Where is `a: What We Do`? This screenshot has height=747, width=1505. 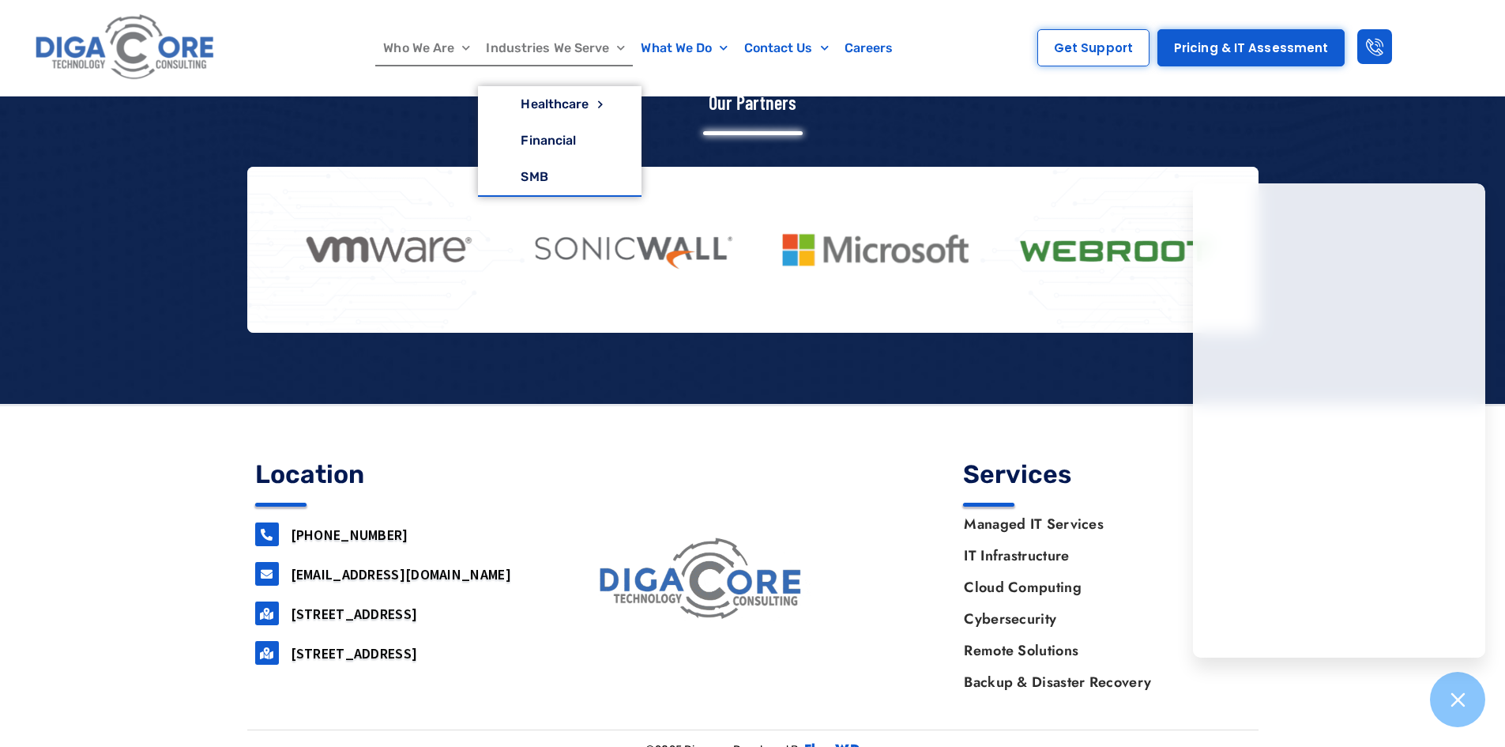
a: What We Do is located at coordinates (684, 48).